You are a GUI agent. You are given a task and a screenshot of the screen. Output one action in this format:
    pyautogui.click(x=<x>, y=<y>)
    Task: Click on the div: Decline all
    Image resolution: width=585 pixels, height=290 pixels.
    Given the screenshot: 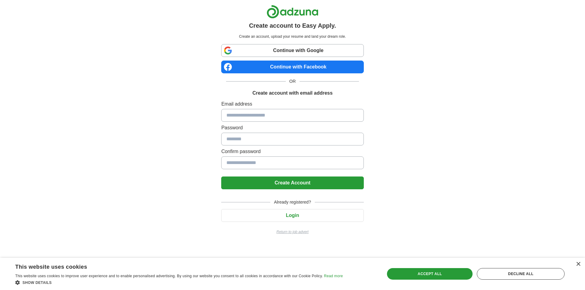 What is the action you would take?
    pyautogui.click(x=520, y=274)
    